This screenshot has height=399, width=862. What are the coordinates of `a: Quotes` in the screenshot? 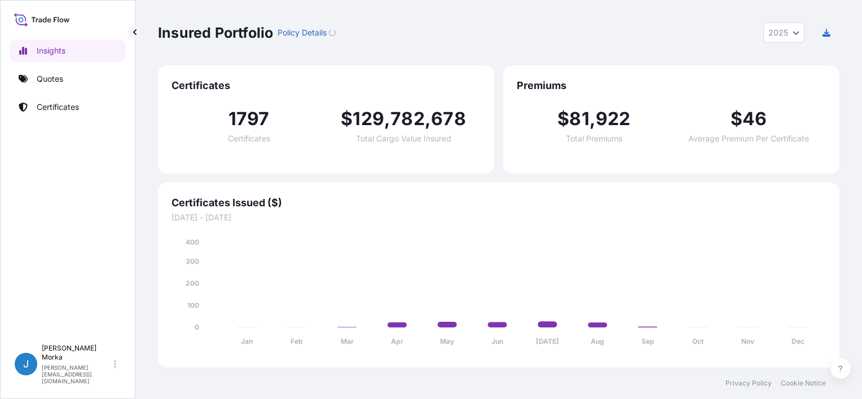 It's located at (68, 79).